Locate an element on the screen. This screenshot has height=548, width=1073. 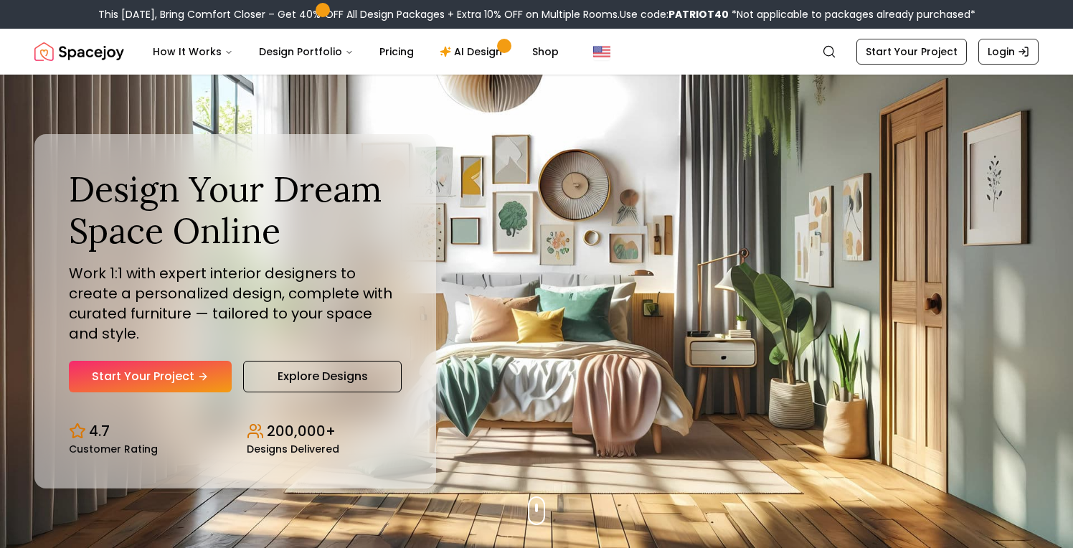
a: Login is located at coordinates (1008, 52).